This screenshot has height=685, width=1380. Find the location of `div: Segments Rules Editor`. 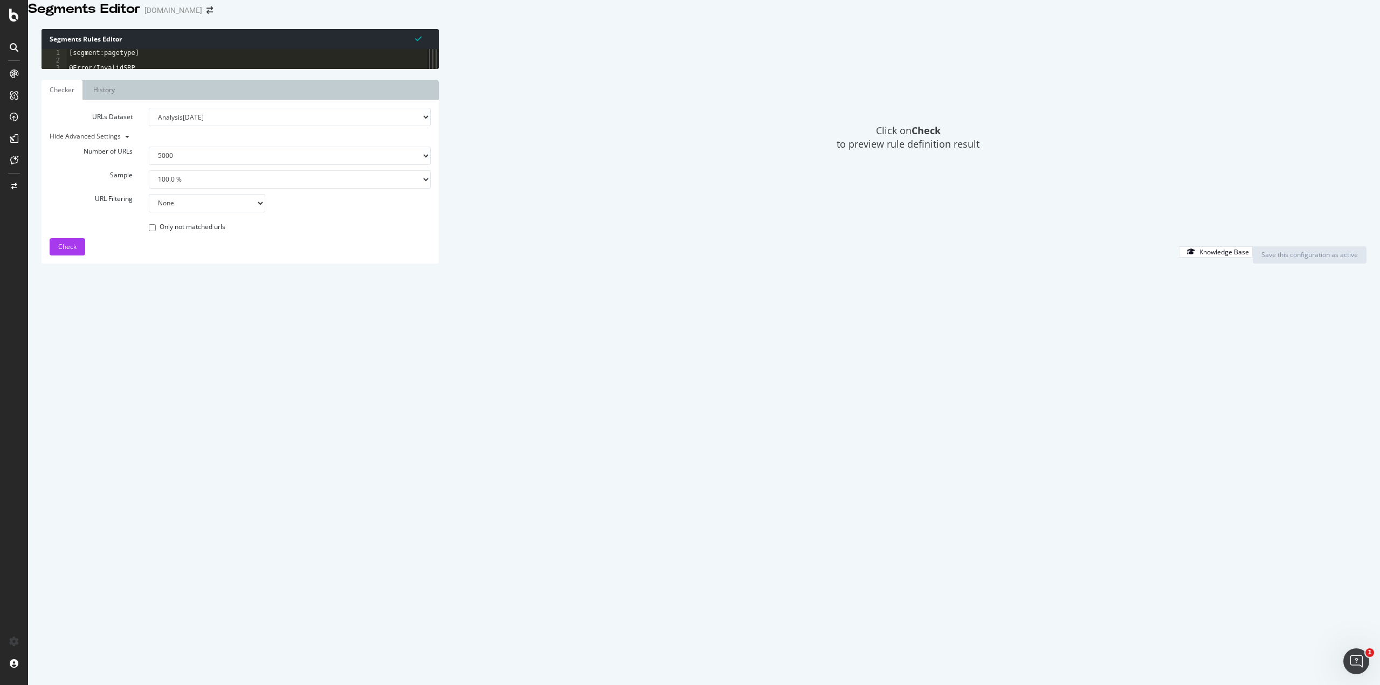

div: Segments Rules Editor is located at coordinates (240, 39).